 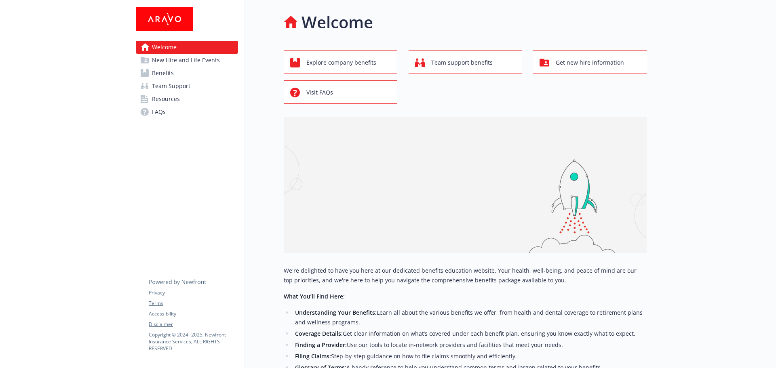 What do you see at coordinates (470, 356) in the screenshot?
I see `li: Step-by-step guidance on how to file claims smoothly and efficiently.` at bounding box center [470, 356].